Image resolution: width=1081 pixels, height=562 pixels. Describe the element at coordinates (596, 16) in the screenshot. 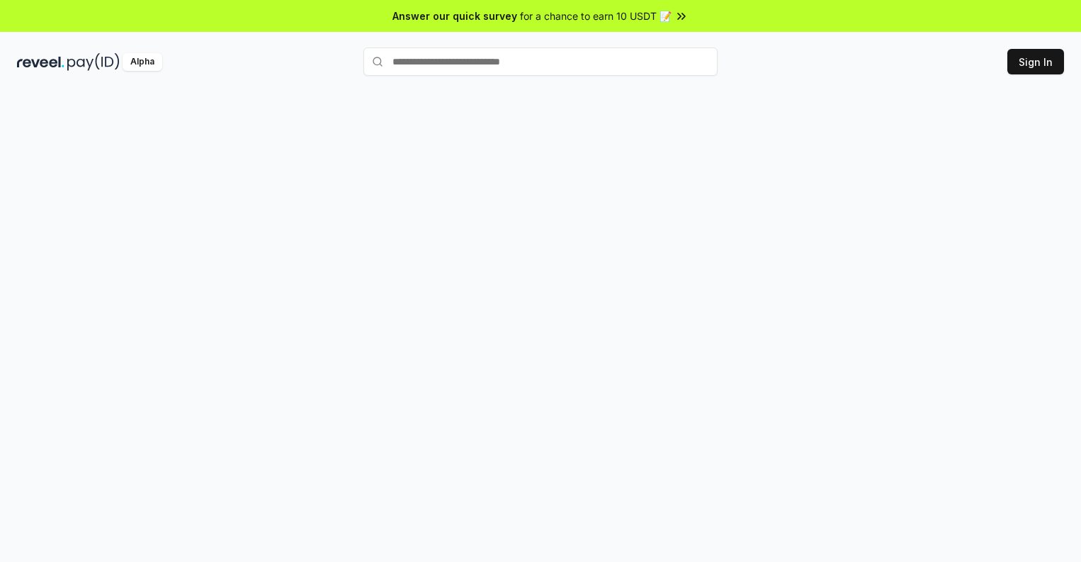

I see `span: for a chance to earn 10 USDT 📝` at that location.